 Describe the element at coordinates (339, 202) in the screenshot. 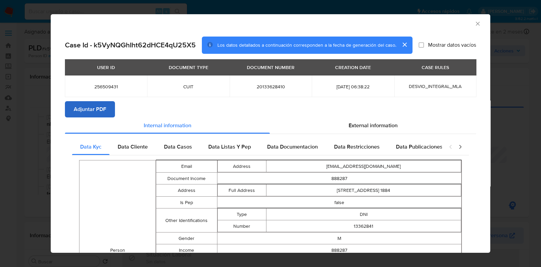

I see `td: false` at that location.